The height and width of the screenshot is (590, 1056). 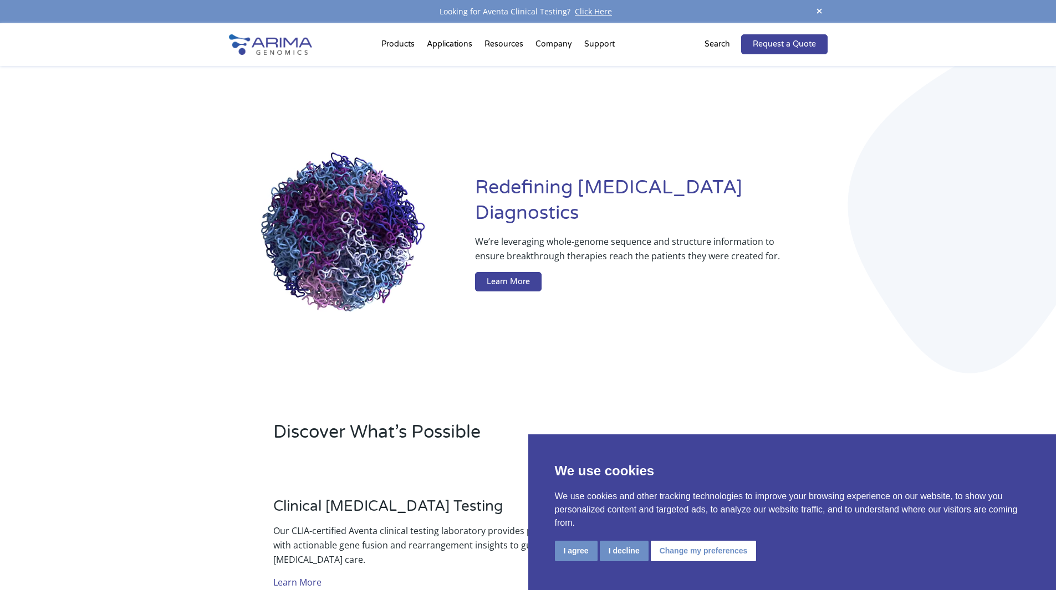 I want to click on a: Request a Quote, so click(x=784, y=44).